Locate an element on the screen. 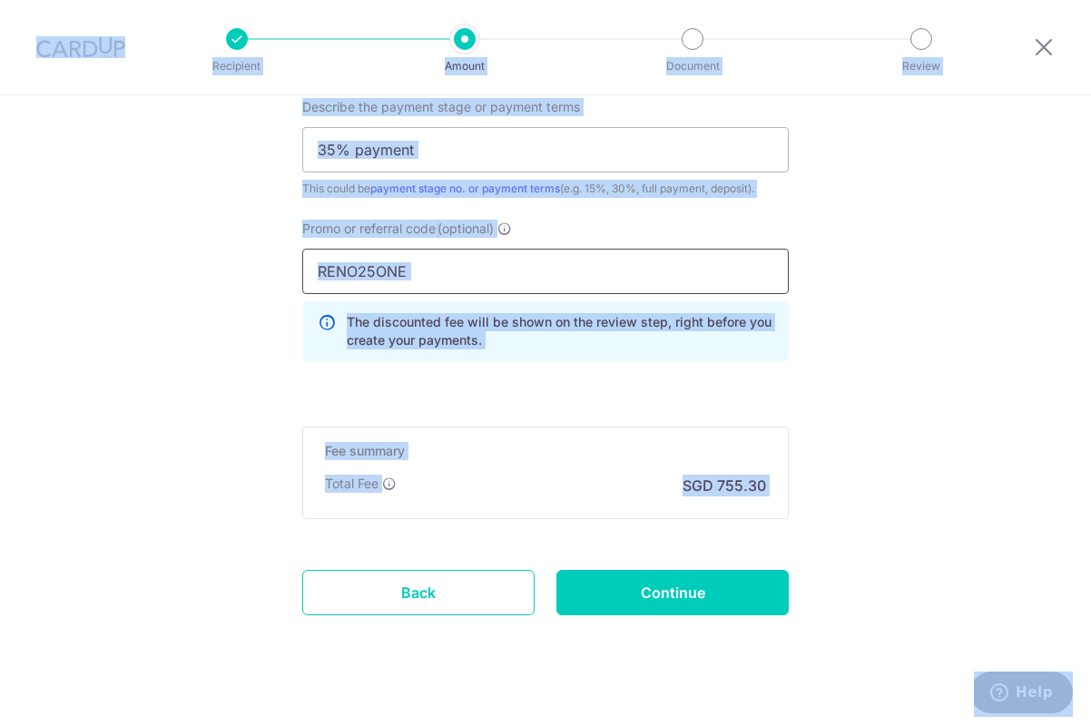 This screenshot has height=726, width=1091. p: The discounted fee will be shown on the review step, right before you create your payments. is located at coordinates (560, 331).